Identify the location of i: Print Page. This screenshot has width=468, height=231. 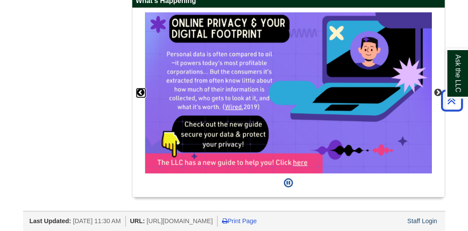
(225, 221).